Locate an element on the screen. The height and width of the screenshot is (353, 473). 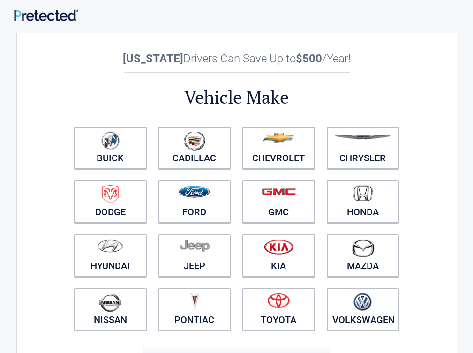
a: Jeep is located at coordinates (195, 255).